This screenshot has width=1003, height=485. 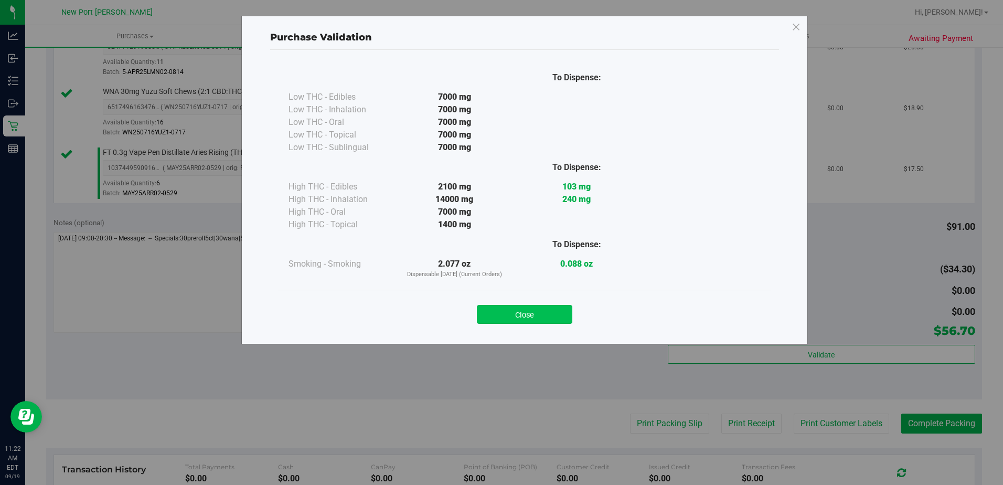 I want to click on button: Close, so click(x=525, y=314).